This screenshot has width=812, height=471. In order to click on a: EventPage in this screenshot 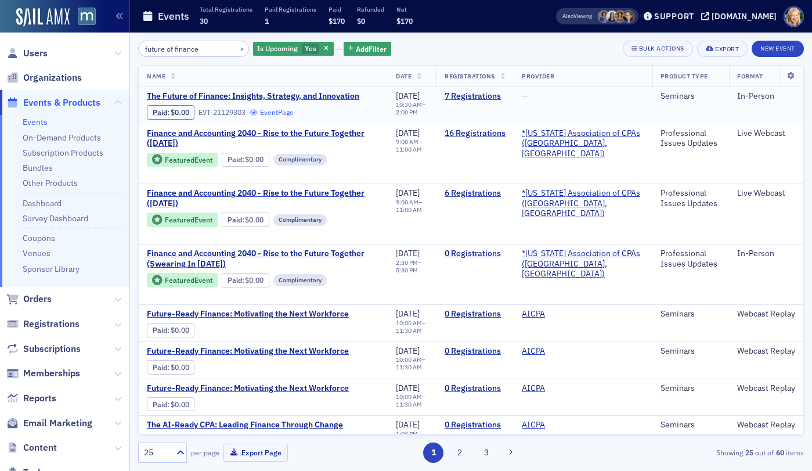, I will do `click(272, 112)`.